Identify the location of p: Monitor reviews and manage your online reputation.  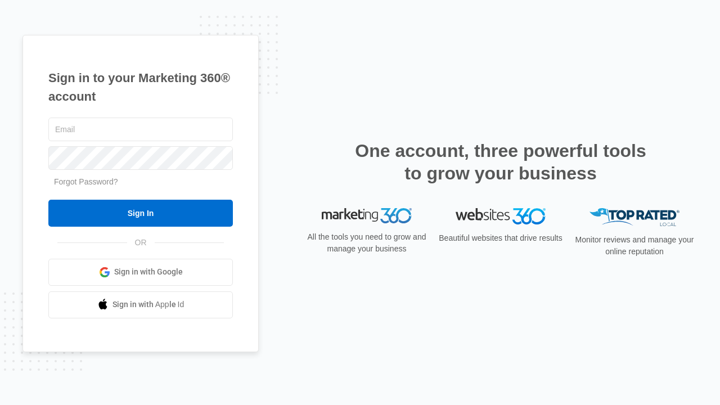
(635, 246).